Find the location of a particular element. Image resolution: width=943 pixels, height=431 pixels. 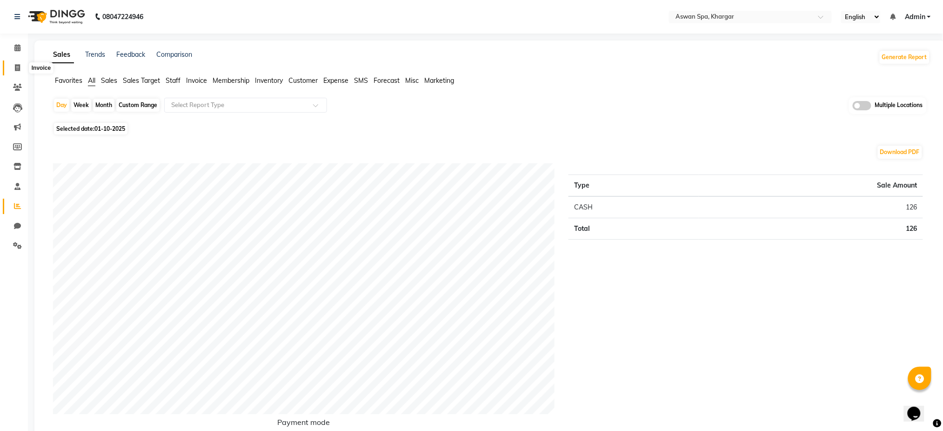

a: Trends is located at coordinates (95, 54).